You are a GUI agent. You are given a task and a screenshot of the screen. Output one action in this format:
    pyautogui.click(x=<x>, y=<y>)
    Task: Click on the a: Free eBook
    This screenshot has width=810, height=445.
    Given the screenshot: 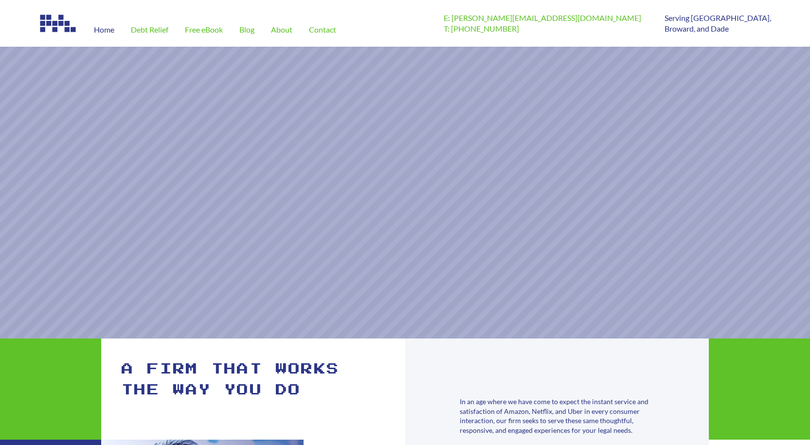 What is the action you would take?
    pyautogui.click(x=204, y=30)
    